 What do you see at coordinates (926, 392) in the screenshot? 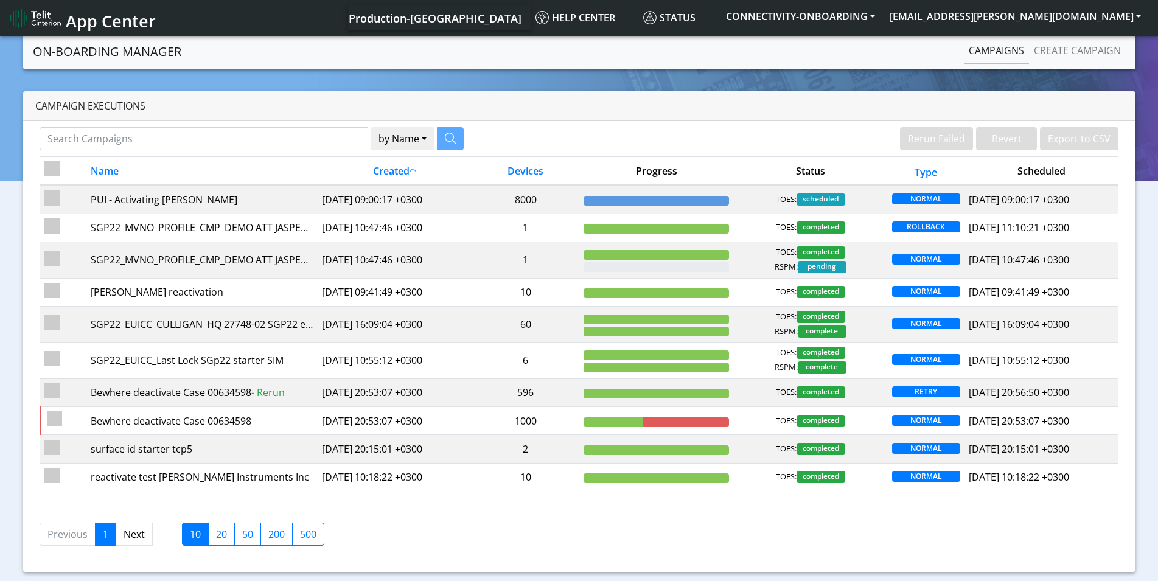
I see `span: RETRY` at bounding box center [926, 392].